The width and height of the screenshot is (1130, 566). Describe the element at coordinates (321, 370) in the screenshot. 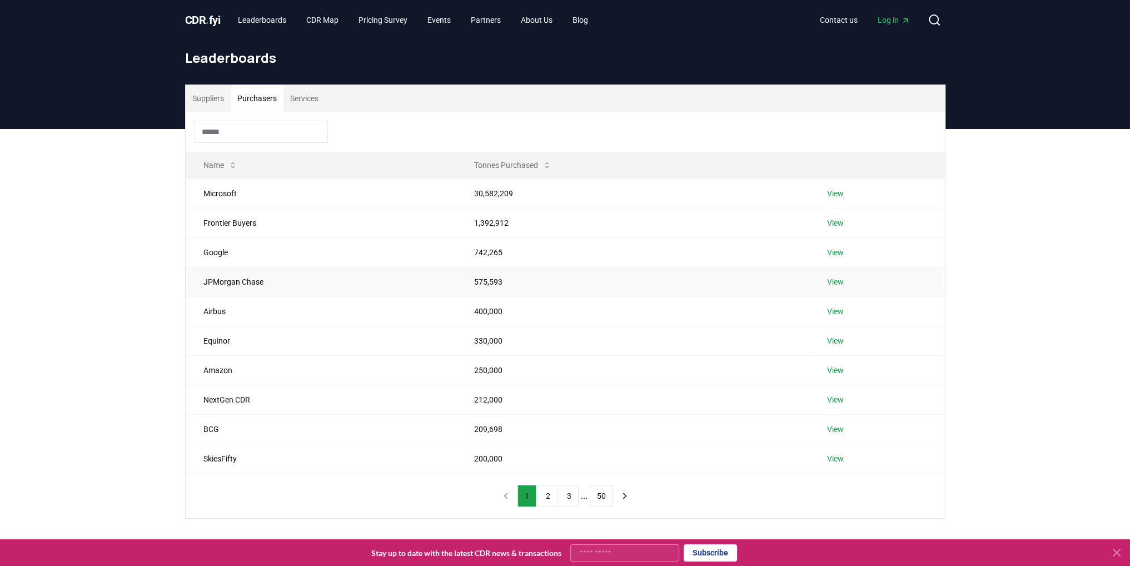

I see `td: Amazon` at that location.